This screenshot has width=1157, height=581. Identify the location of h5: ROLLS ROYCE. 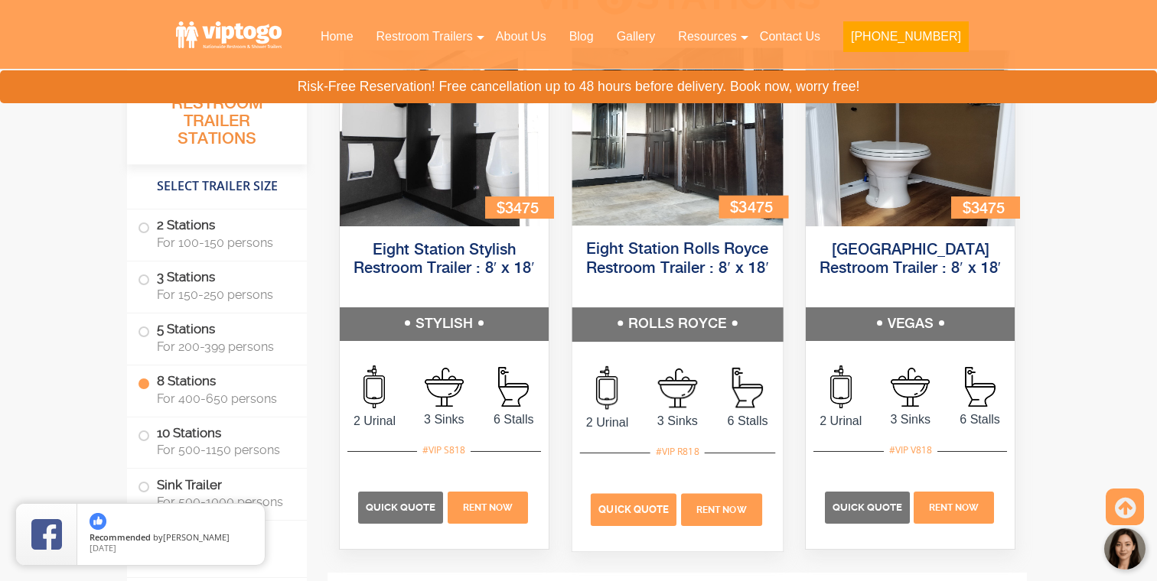
(676, 325).